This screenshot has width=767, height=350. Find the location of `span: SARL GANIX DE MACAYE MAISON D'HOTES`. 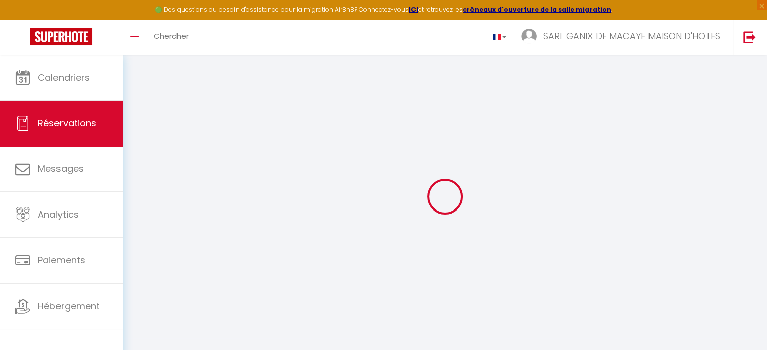

span: SARL GANIX DE MACAYE MAISON D'HOTES is located at coordinates (631, 36).